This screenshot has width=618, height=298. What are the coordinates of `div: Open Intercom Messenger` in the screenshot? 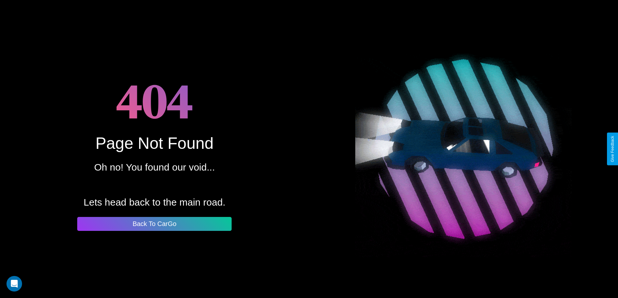 It's located at (14, 284).